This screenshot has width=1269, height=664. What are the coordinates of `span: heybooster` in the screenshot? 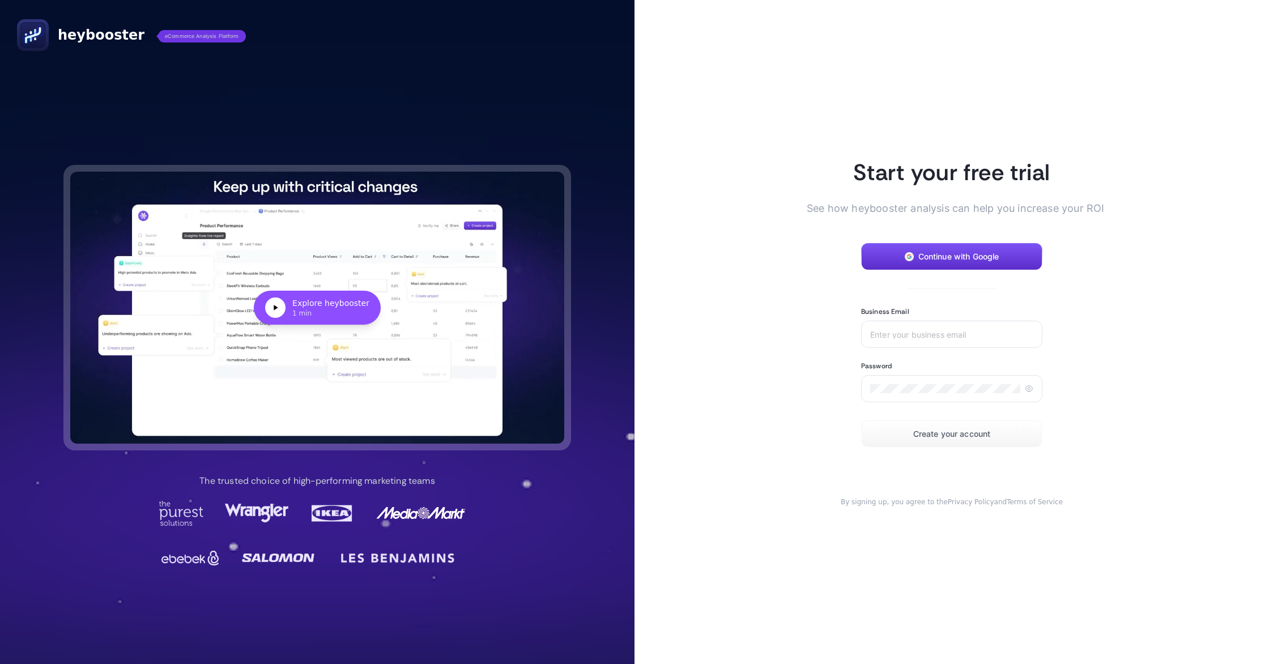 It's located at (101, 35).